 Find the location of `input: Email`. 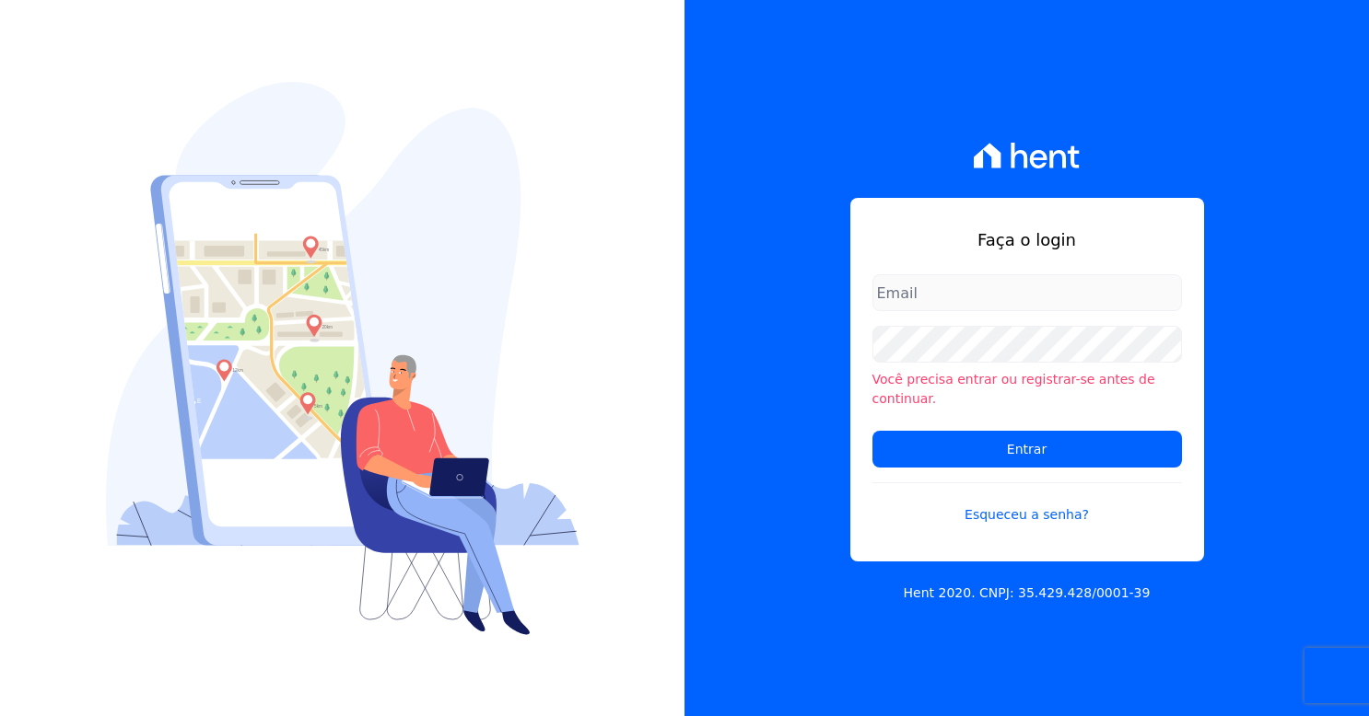

input: Email is located at coordinates (1027, 293).